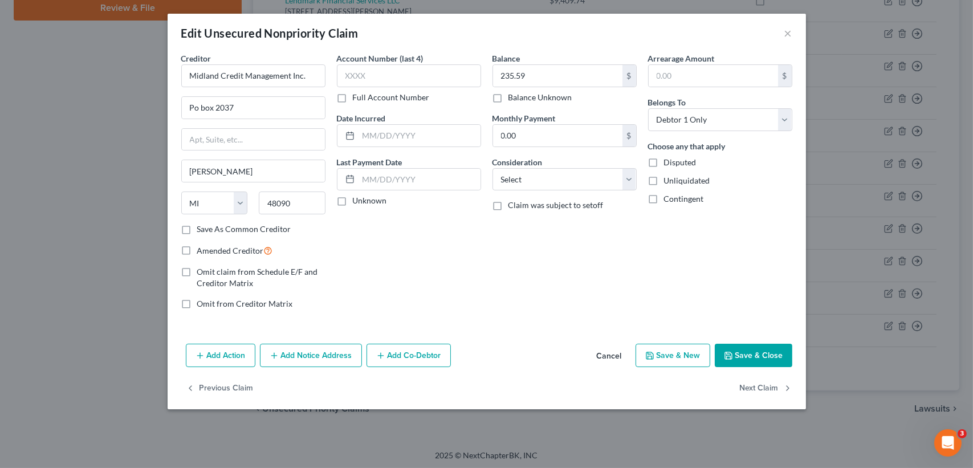 This screenshot has height=468, width=973. I want to click on span: Contingent, so click(684, 198).